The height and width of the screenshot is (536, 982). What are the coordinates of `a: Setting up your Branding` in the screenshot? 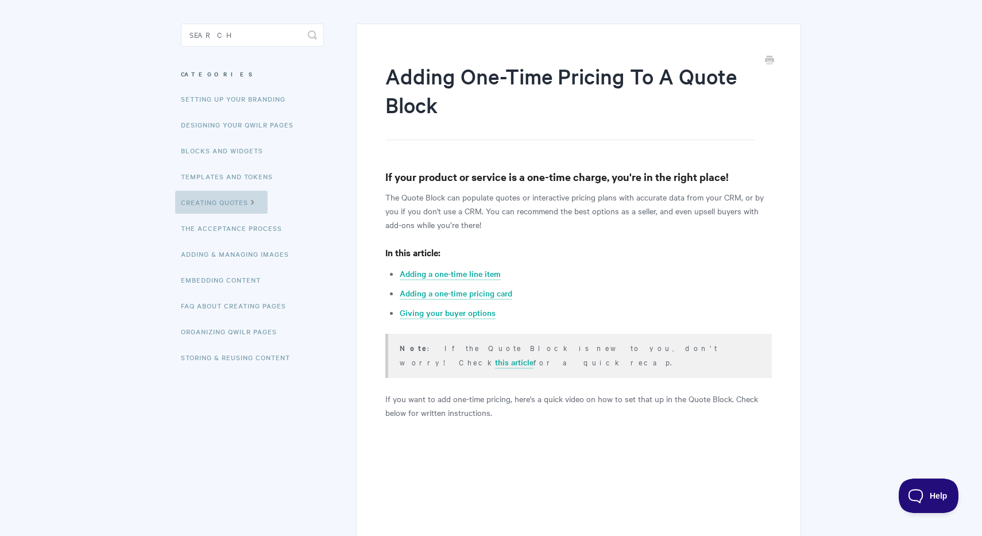 It's located at (237, 99).